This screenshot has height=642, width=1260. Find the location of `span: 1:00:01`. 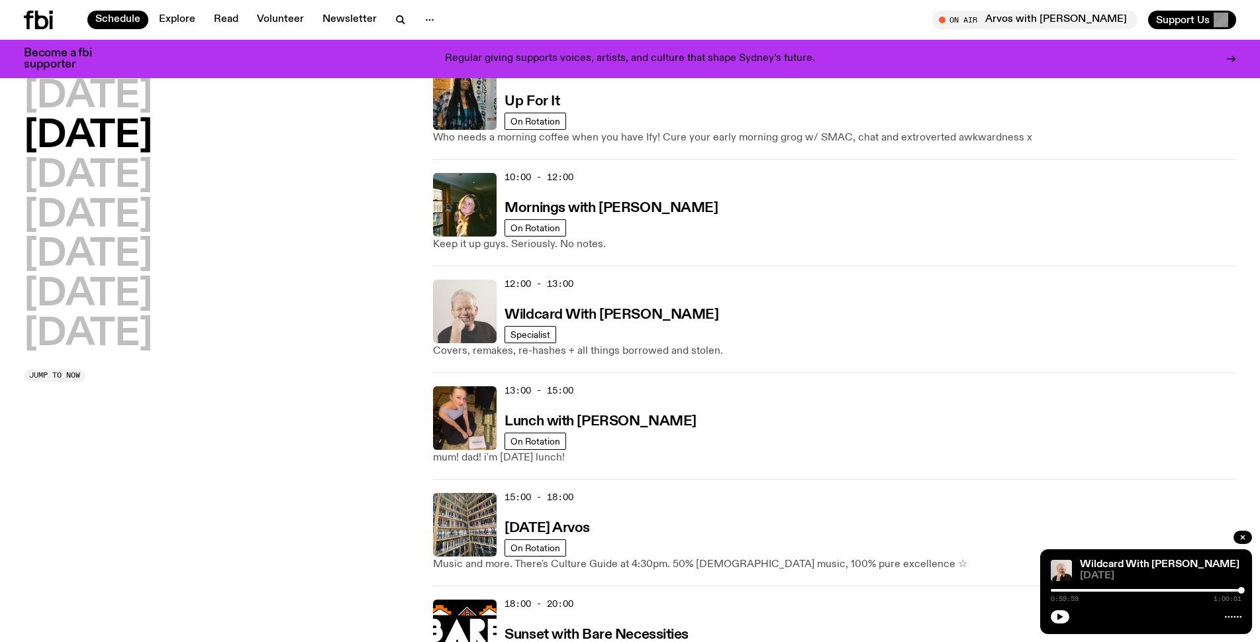

span: 1:00:01 is located at coordinates (1228, 599).